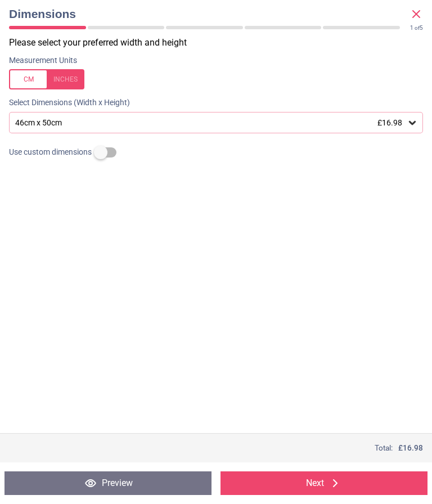 The image size is (432, 504). I want to click on span: Dimensions, so click(209, 14).